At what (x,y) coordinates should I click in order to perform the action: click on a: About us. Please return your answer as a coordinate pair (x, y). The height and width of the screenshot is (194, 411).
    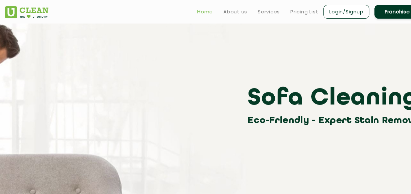
    Looking at the image, I should click on (235, 12).